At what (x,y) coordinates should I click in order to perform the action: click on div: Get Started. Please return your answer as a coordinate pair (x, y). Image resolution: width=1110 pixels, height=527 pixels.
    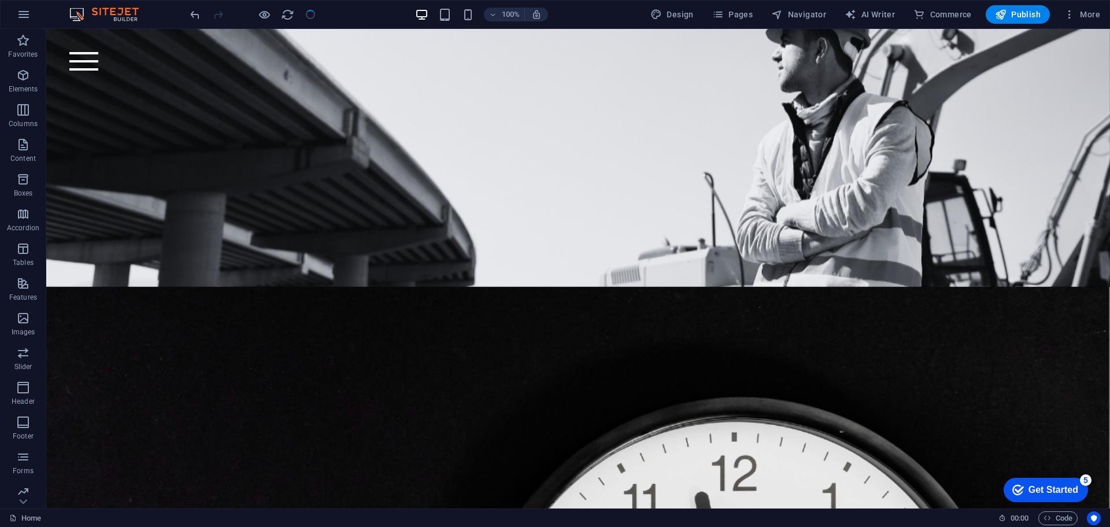
    Looking at the image, I should click on (59, 18).